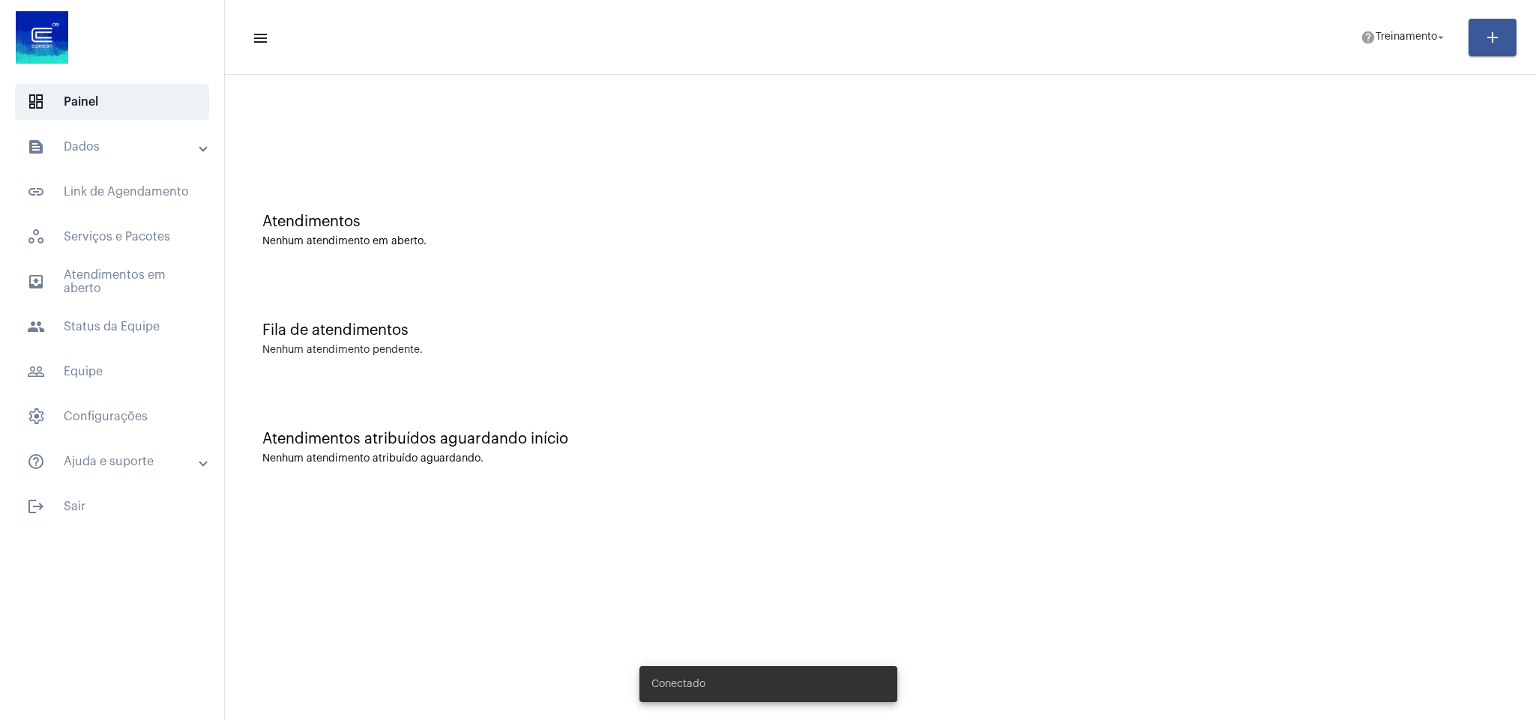  Describe the element at coordinates (1492, 37) in the screenshot. I see `mat-icon: add` at that location.